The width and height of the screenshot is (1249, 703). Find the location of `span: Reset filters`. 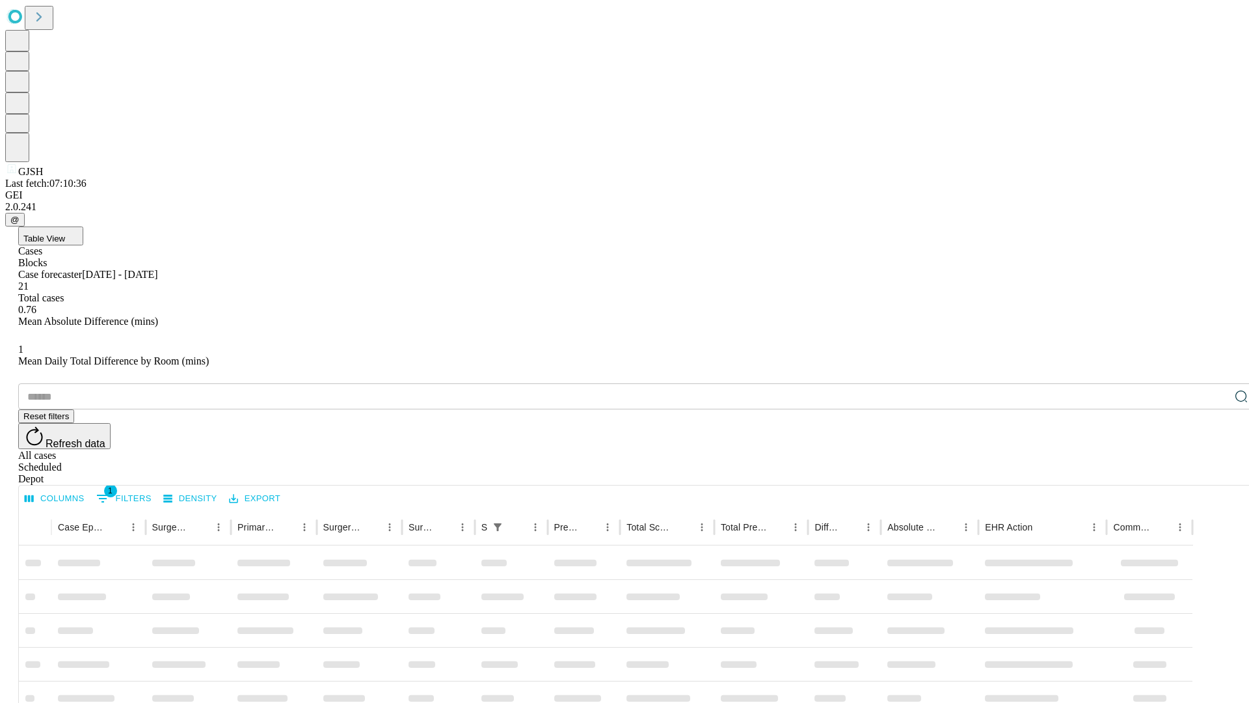

span: Reset filters is located at coordinates (46, 416).